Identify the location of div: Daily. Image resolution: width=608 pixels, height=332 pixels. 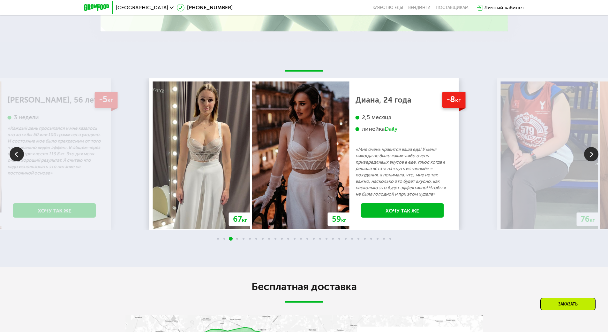
(391, 129).